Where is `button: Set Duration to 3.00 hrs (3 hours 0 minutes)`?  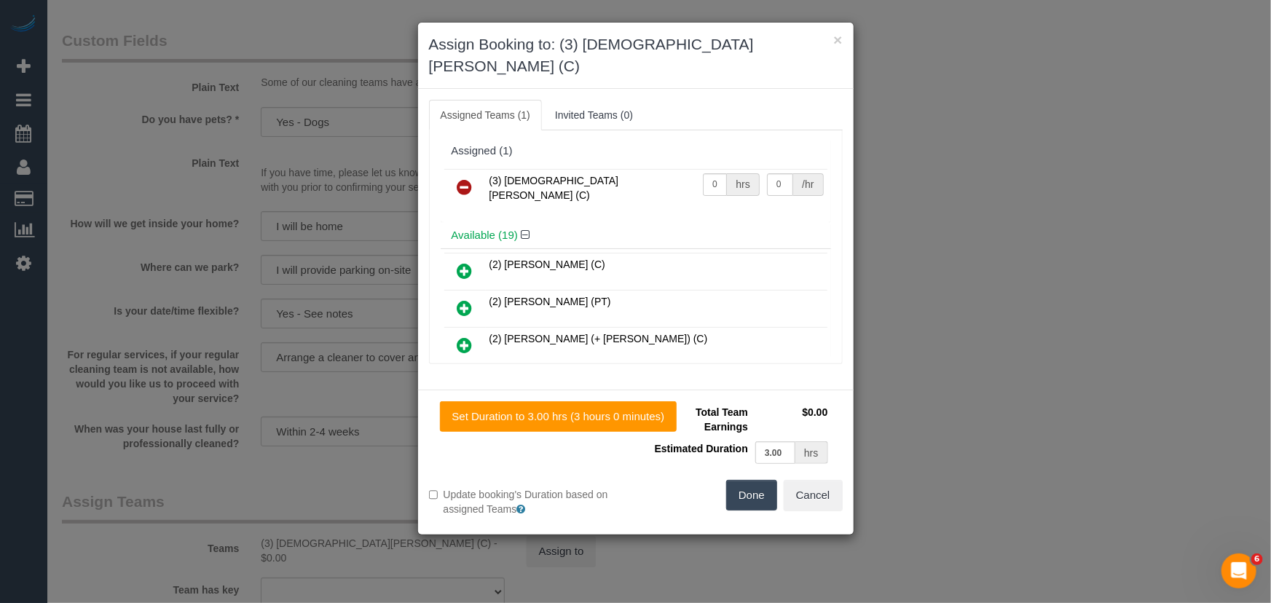 button: Set Duration to 3.00 hrs (3 hours 0 minutes) is located at coordinates (559, 417).